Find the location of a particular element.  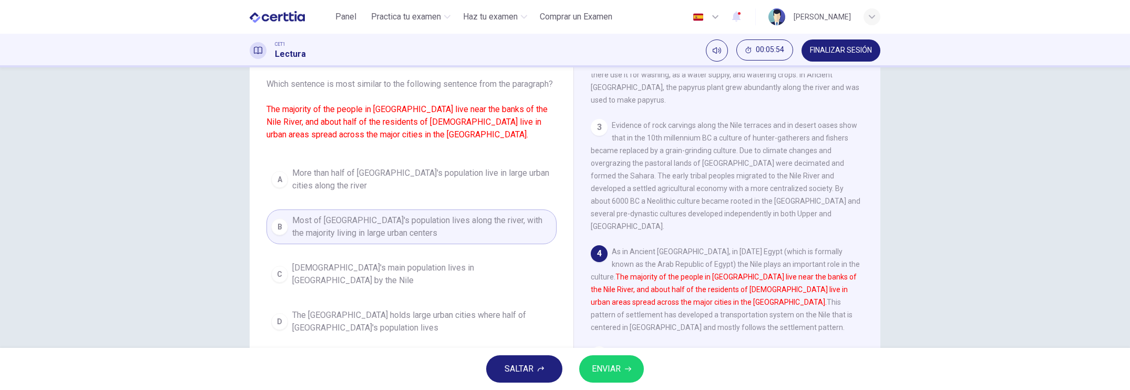

span: 00:05:54 is located at coordinates (770, 50).